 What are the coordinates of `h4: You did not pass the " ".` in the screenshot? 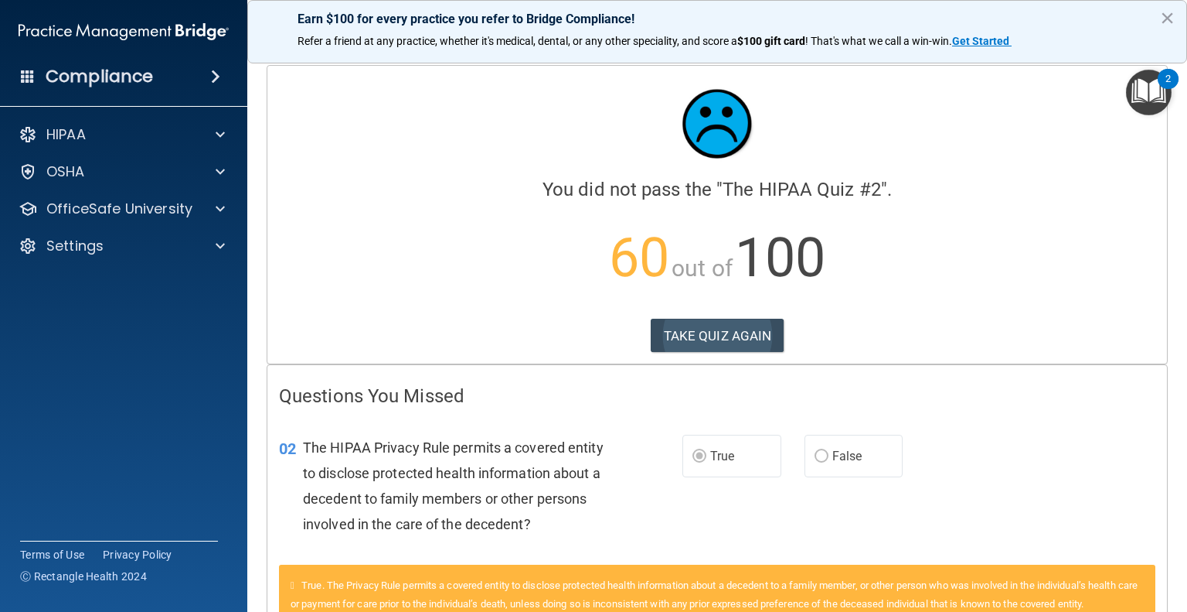 It's located at (717, 189).